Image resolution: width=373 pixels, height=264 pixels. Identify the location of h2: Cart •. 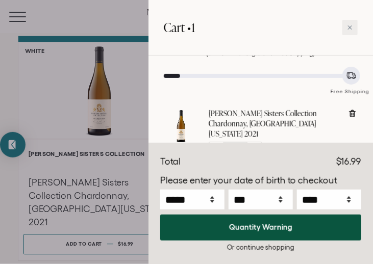
(179, 28).